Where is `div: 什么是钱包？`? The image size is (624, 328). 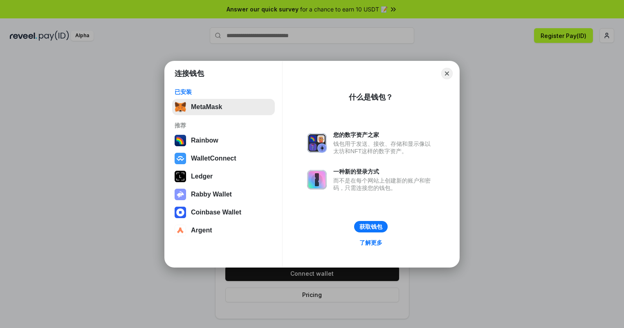 div: 什么是钱包？ is located at coordinates (371, 97).